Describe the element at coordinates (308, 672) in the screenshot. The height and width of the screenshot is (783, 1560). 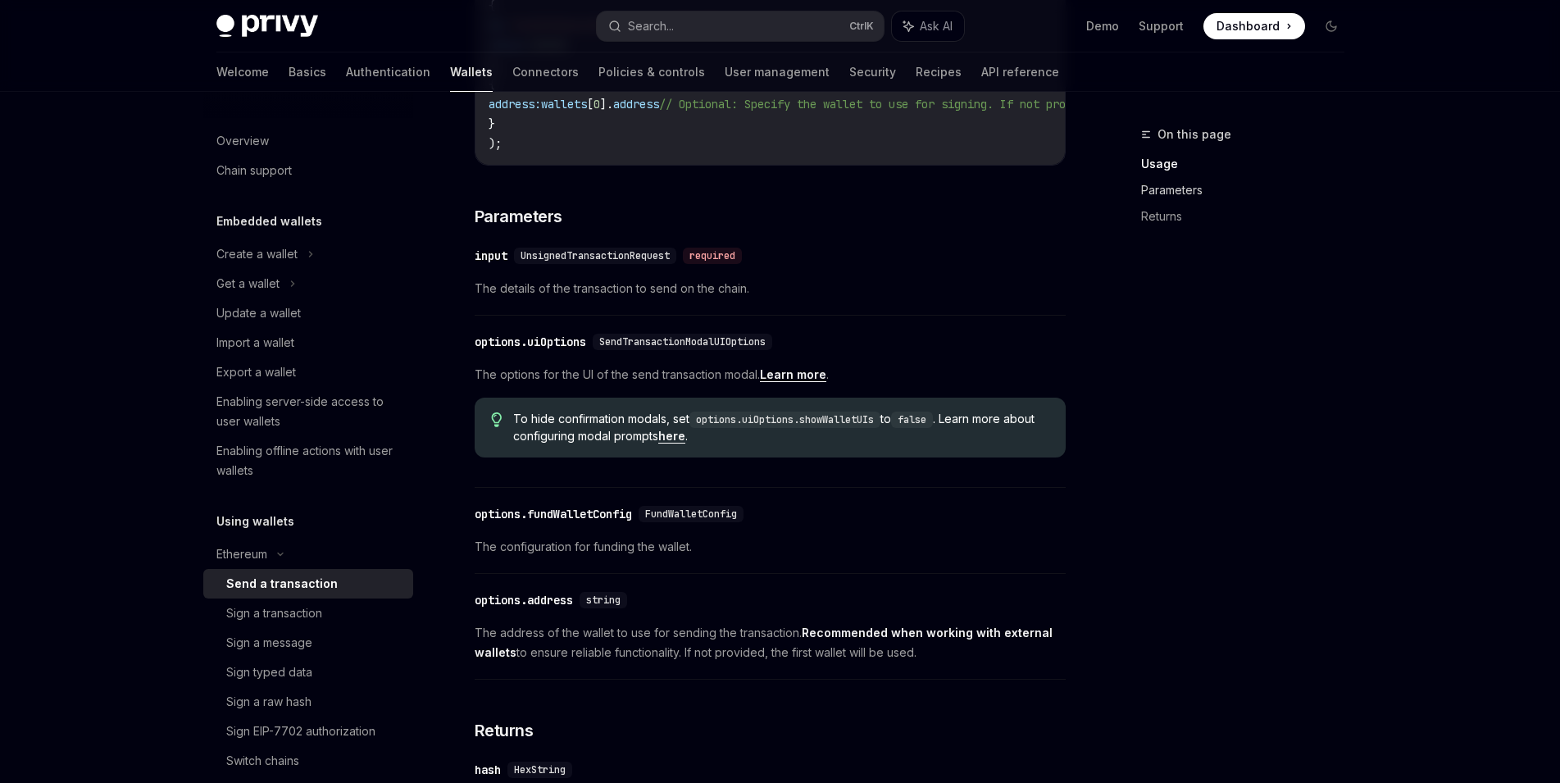
I see `a: Sign typed data` at that location.